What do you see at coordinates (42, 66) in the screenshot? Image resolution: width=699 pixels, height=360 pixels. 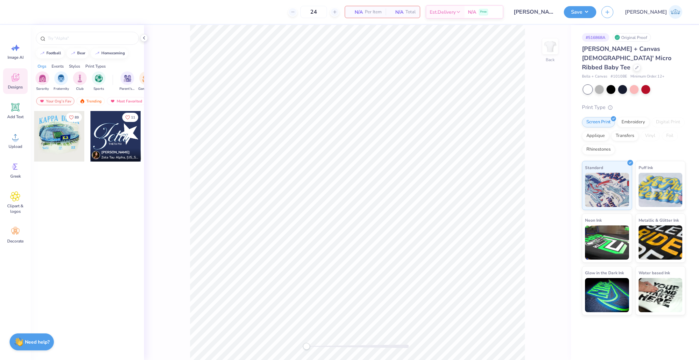 I see `div: Orgs` at bounding box center [42, 66].